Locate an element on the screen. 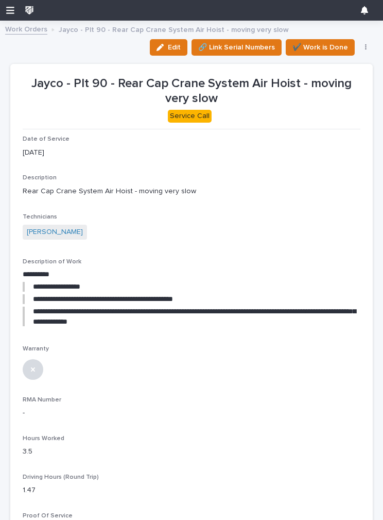  p: 3.5 is located at coordinates (192, 451).